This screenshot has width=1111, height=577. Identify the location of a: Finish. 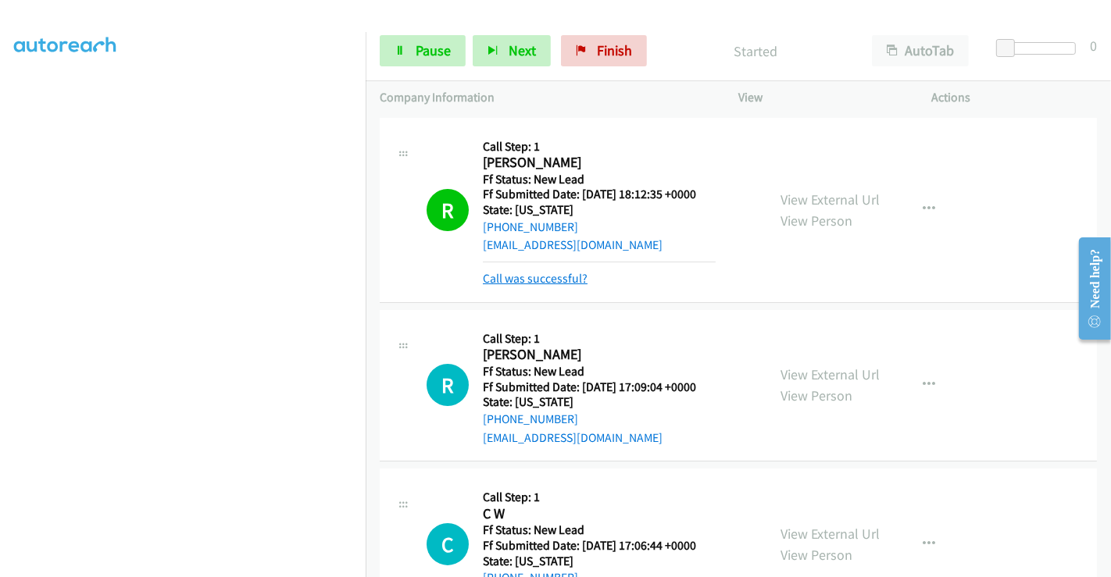
(604, 51).